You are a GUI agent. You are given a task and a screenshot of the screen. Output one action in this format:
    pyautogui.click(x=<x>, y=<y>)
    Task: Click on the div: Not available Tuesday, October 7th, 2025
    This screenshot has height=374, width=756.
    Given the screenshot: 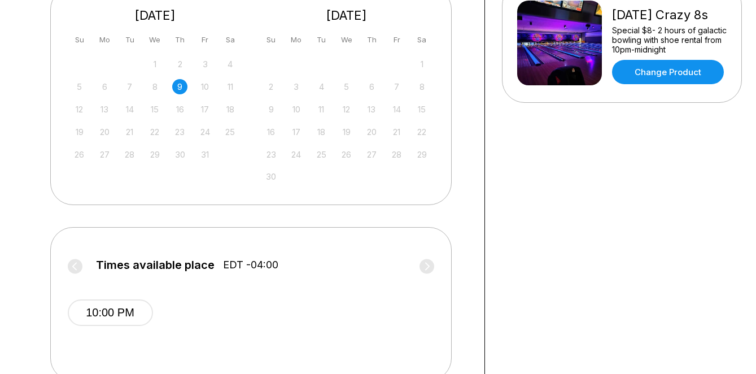 What is the action you would take?
    pyautogui.click(x=129, y=86)
    